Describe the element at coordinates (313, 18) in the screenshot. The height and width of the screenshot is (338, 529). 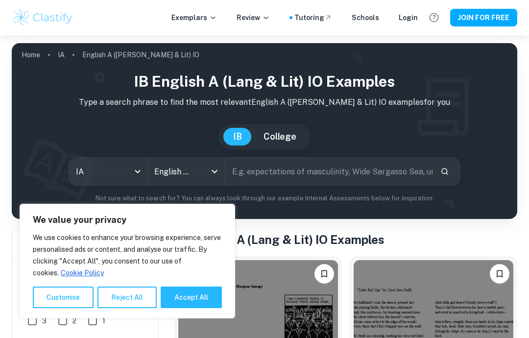
I see `a: Tutoring` at that location.